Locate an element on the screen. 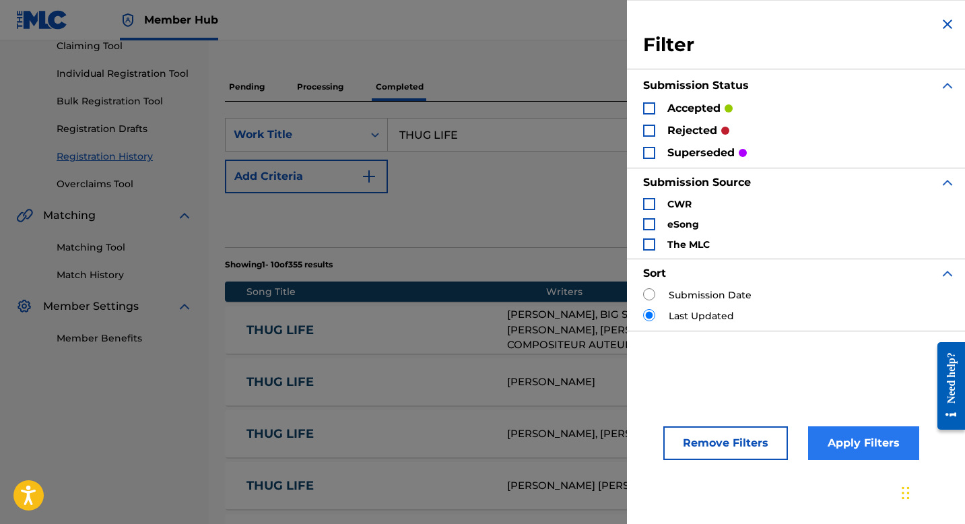 This screenshot has height=524, width=965. div: Song Title is located at coordinates (396, 291).